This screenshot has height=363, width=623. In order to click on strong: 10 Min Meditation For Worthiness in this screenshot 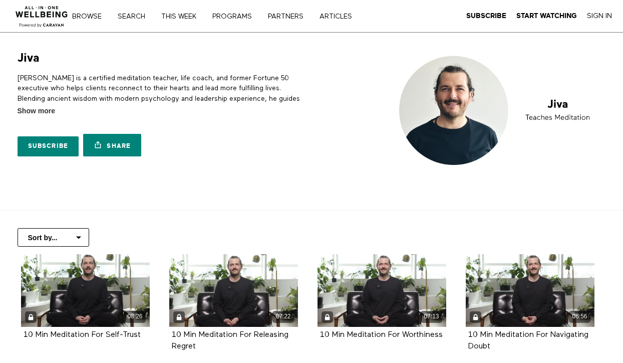, I will do `click(381, 335)`.